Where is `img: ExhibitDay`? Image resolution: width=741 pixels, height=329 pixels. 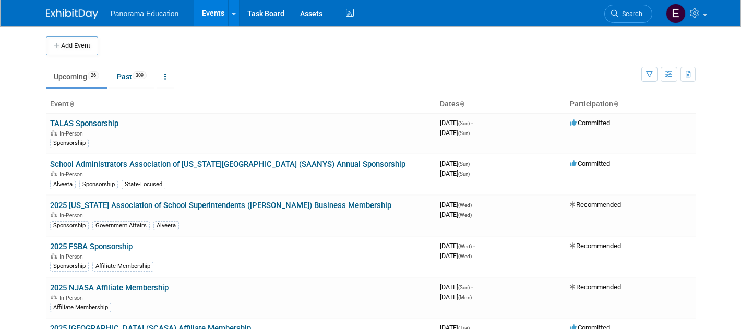
img: ExhibitDay is located at coordinates (72, 14).